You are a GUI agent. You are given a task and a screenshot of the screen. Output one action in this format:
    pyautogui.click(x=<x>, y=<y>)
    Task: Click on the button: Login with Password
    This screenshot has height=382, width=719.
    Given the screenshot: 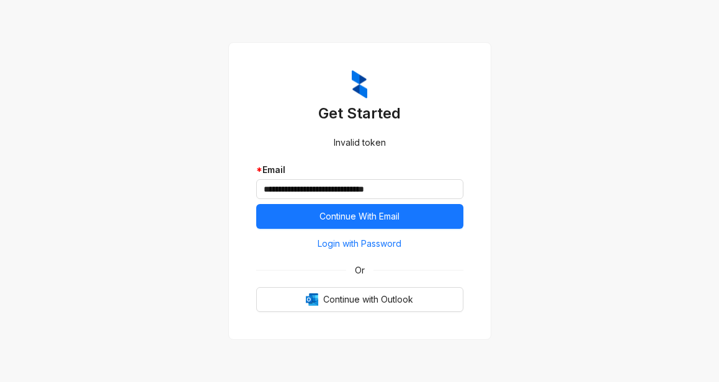 What is the action you would take?
    pyautogui.click(x=360, y=244)
    